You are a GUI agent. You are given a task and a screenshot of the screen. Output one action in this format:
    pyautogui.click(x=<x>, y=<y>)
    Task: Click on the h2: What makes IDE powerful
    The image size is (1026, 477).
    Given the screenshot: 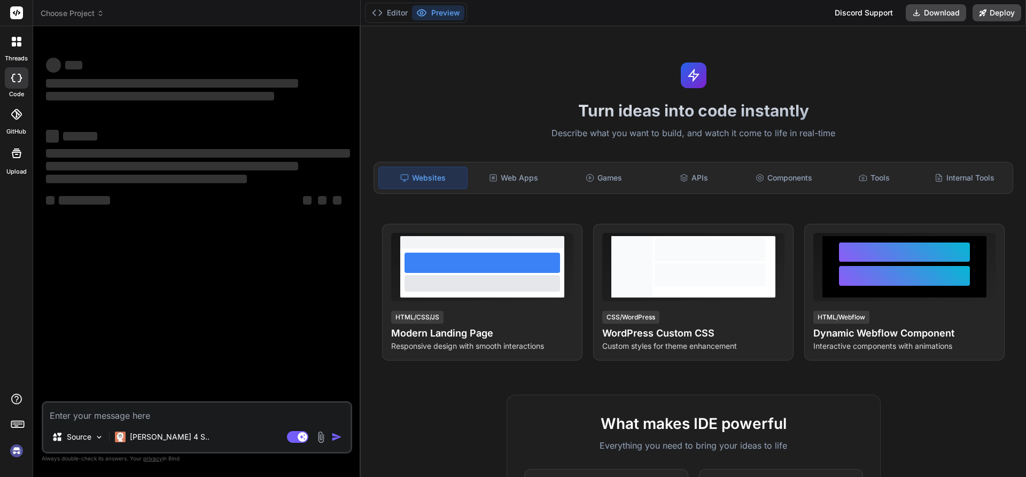 What is the action you would take?
    pyautogui.click(x=693, y=424)
    